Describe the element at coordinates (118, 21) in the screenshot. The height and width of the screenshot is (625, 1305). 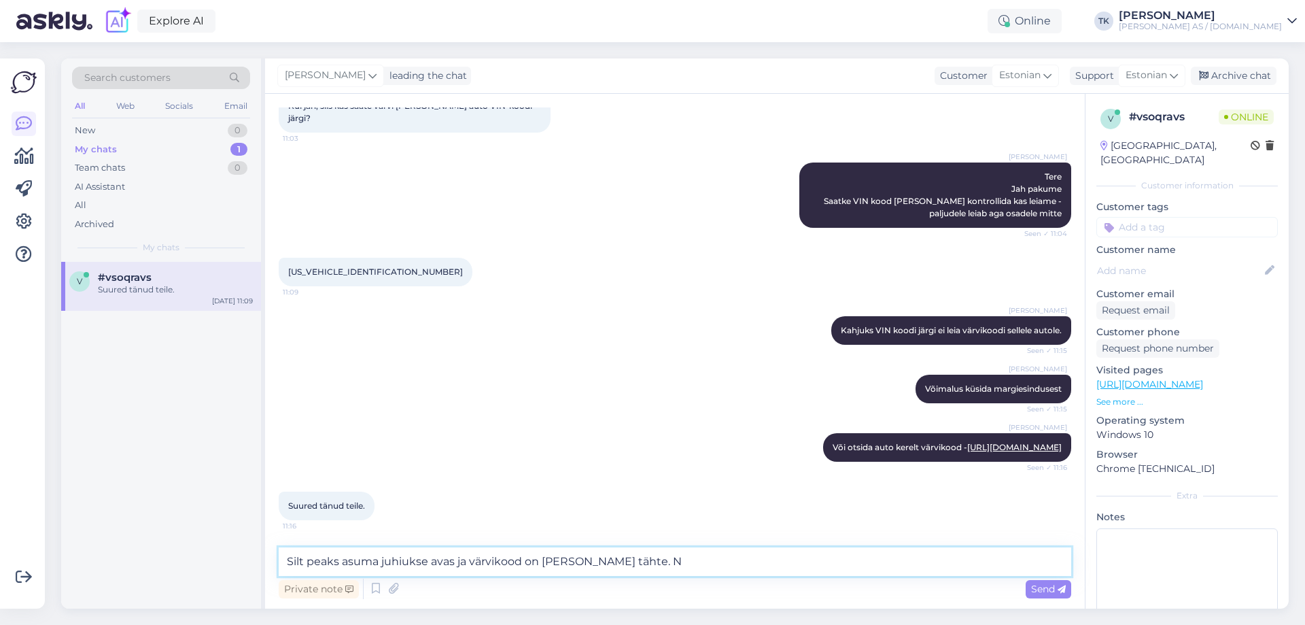
I see `img: explore-ai` at that location.